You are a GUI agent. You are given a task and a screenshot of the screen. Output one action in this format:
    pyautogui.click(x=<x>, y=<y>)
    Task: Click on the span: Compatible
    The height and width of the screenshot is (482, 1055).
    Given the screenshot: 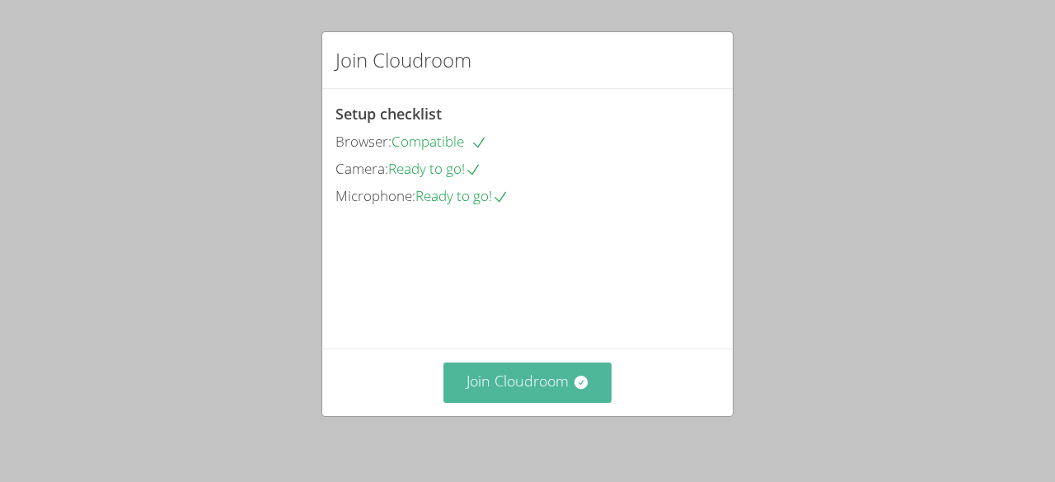 What is the action you would take?
    pyautogui.click(x=439, y=141)
    